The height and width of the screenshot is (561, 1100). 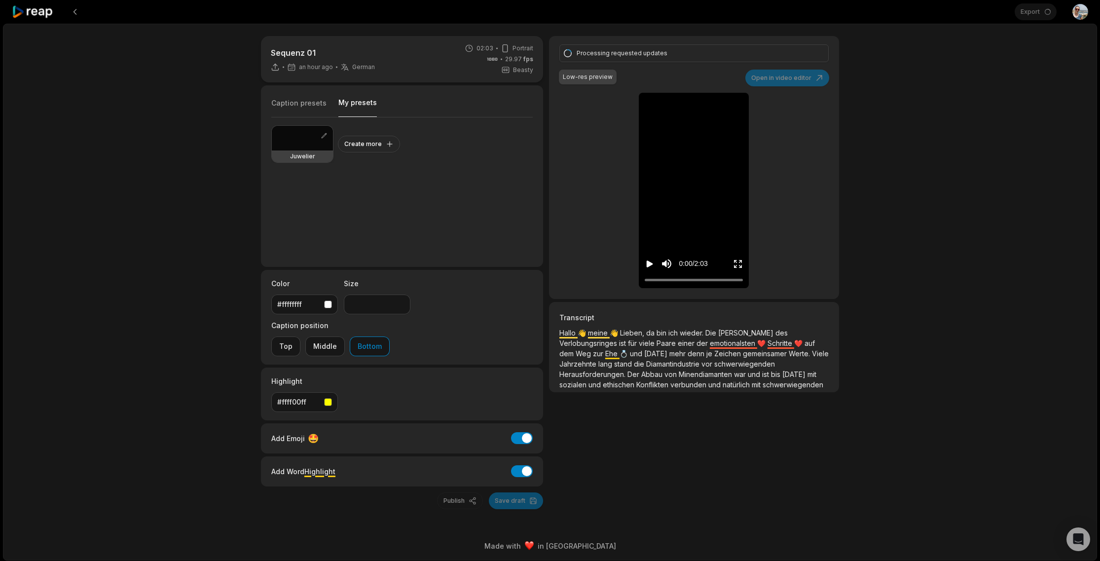 I want to click on span: für, so click(x=633, y=343).